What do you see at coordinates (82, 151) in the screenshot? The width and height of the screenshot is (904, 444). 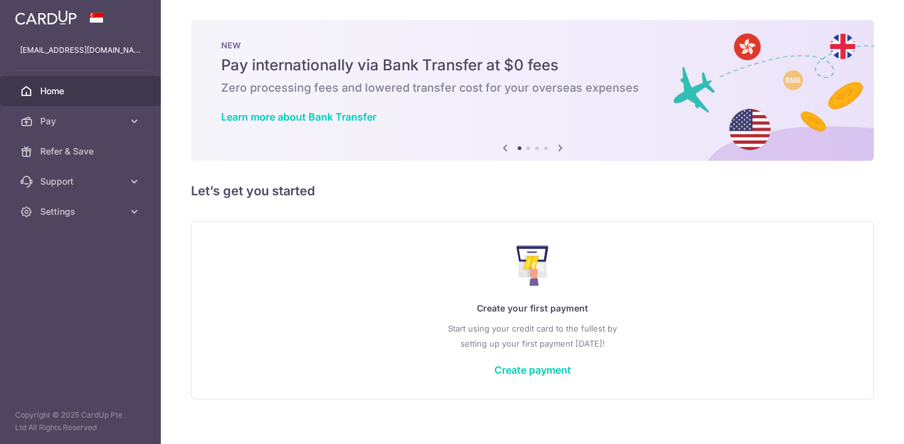 I see `span: Refer & Save` at bounding box center [82, 151].